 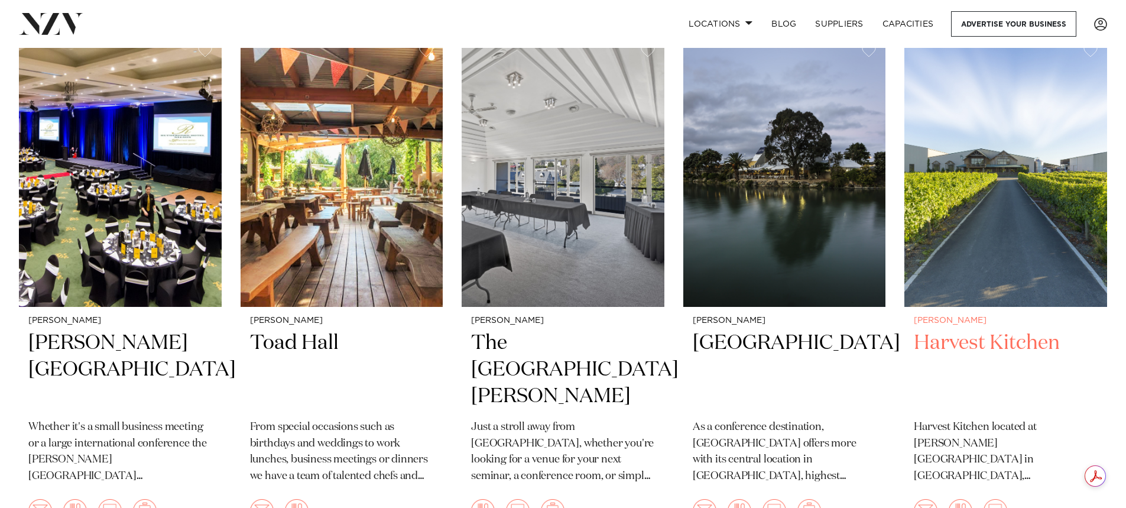 What do you see at coordinates (721, 24) in the screenshot?
I see `a: Locations` at bounding box center [721, 24].